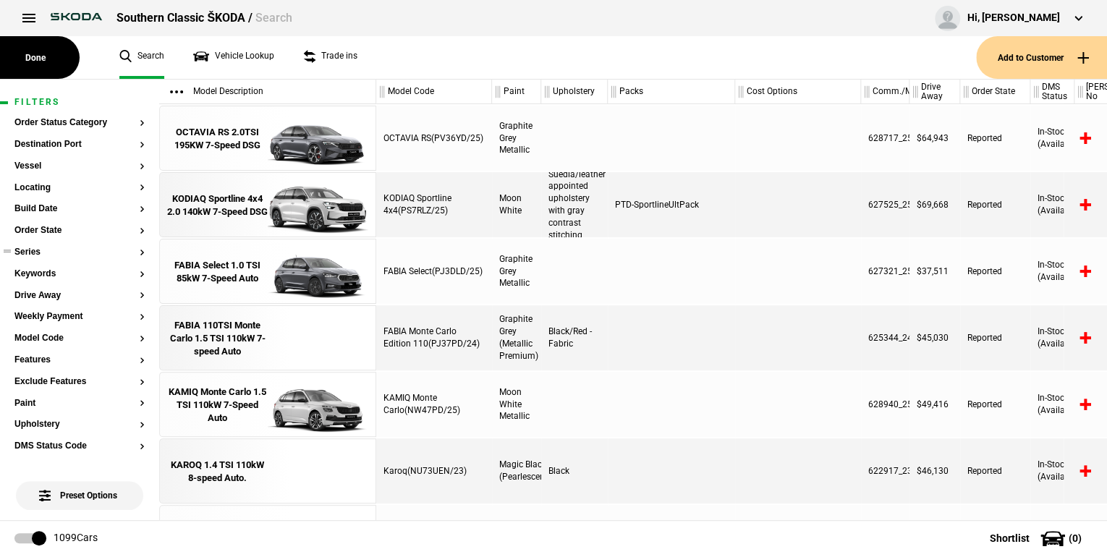 The height and width of the screenshot is (557, 1107). Describe the element at coordinates (75, 538) in the screenshot. I see `div: 1099 Cars` at that location.